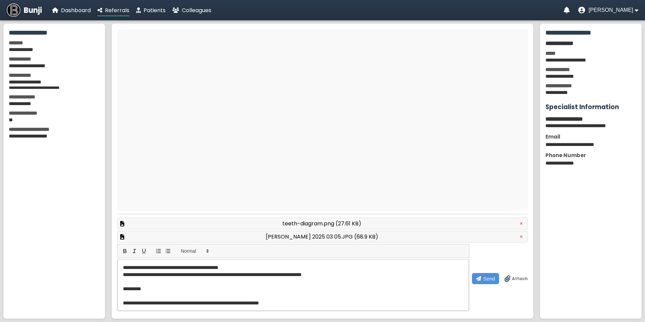 This screenshot has width=645, height=322. What do you see at coordinates (14, 10) in the screenshot?
I see `img: Bunji Dental Referral Management` at bounding box center [14, 10].